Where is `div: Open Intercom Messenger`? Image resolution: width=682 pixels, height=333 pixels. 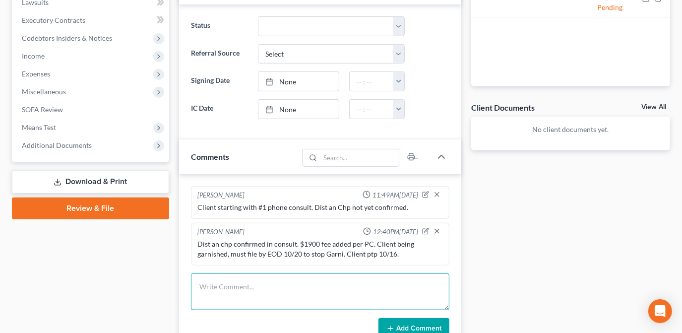 div: Open Intercom Messenger is located at coordinates (660, 311).